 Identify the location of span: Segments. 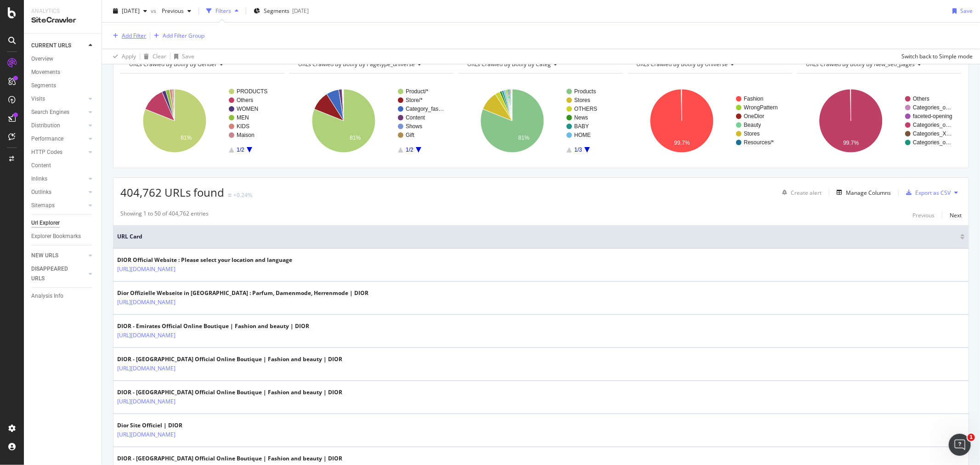
(277, 11).